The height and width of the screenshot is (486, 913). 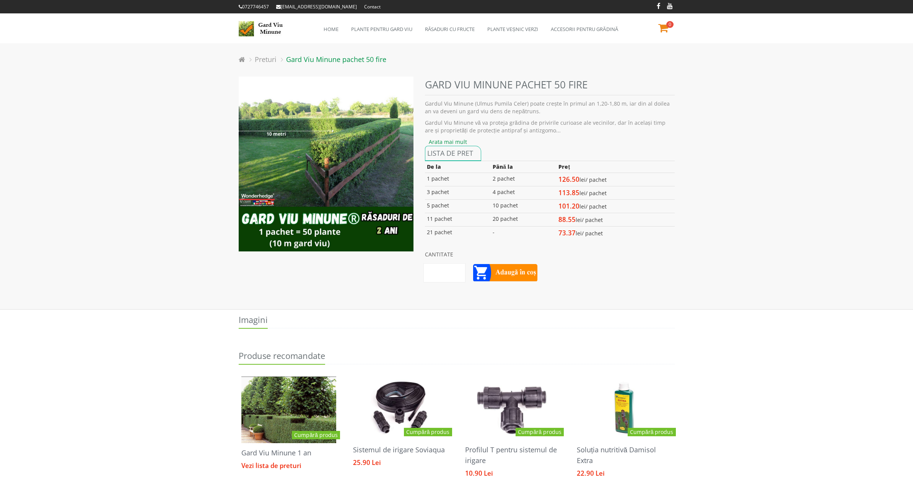 I want to click on img: Profilul T pentru sistemul de irigare, so click(x=512, y=408).